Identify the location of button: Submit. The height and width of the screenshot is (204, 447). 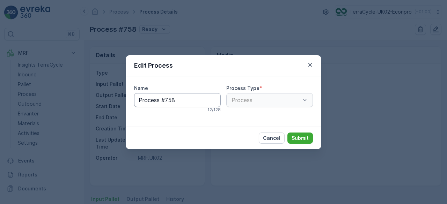
(300, 138).